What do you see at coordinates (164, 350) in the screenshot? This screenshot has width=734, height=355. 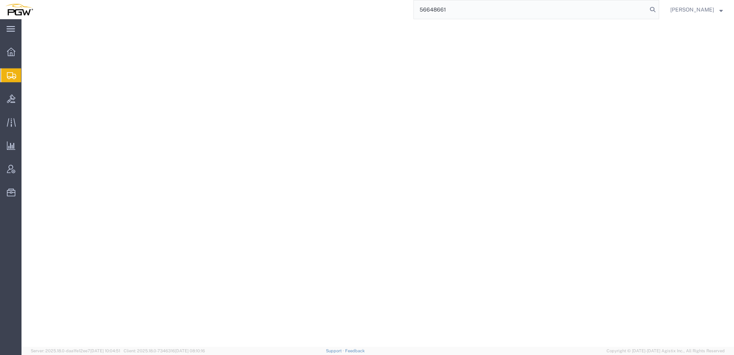 I see `span: Client: 2025.18.0-7346316` at bounding box center [164, 350].